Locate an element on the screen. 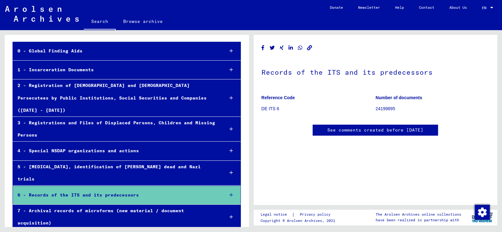  b: Number of documents is located at coordinates (399, 97).